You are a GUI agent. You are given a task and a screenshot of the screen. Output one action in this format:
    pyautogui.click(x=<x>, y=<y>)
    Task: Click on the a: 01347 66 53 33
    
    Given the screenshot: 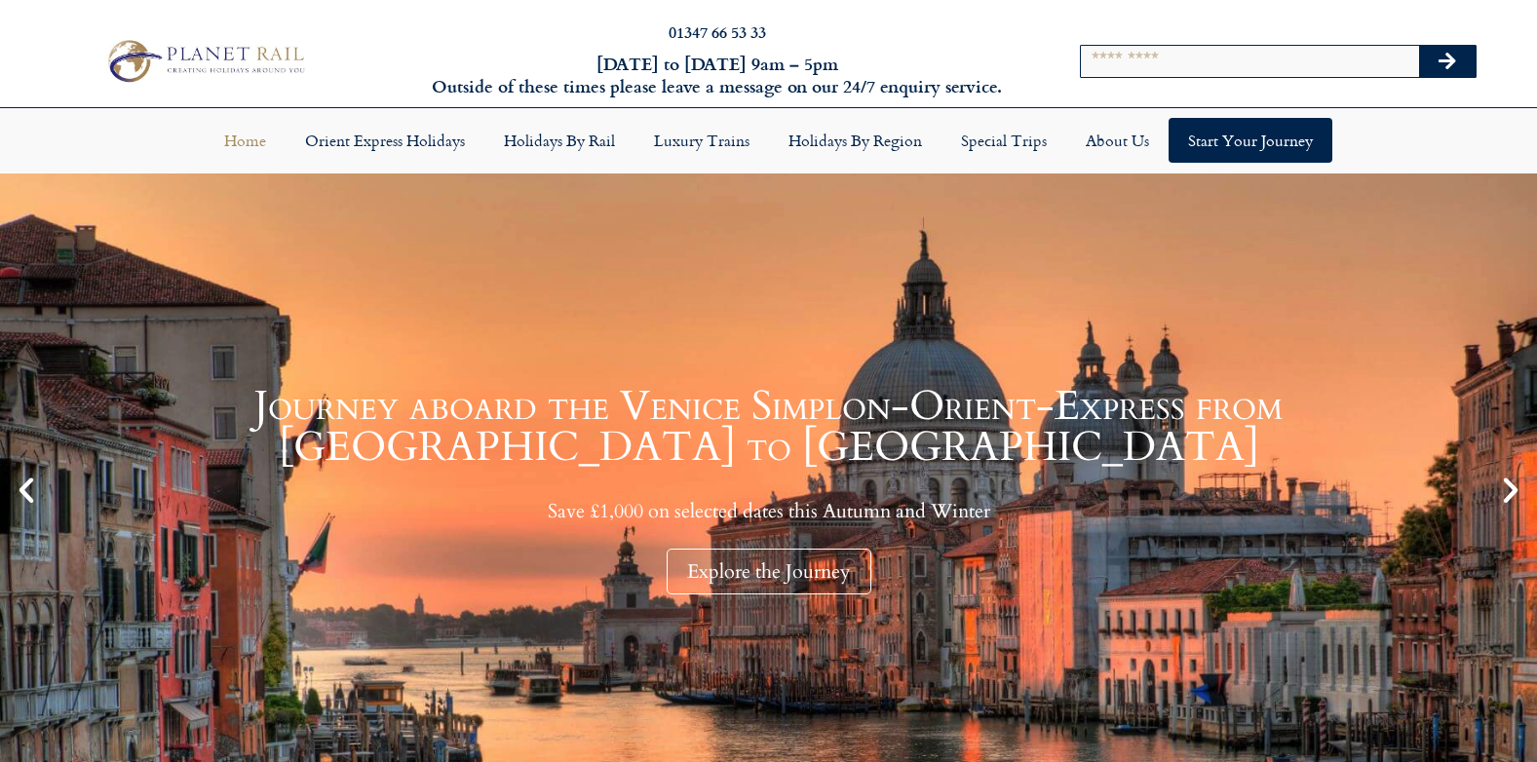 What is the action you would take?
    pyautogui.click(x=717, y=31)
    